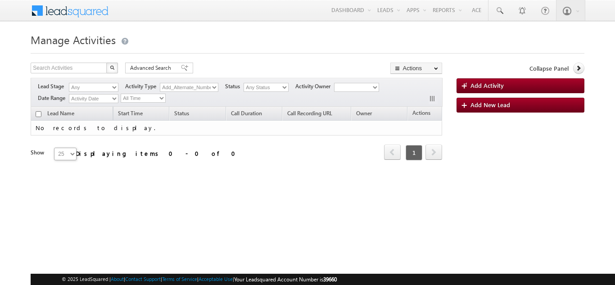 Image resolution: width=615 pixels, height=285 pixels. I want to click on span: © 2025 LeadSquared | | | | |, so click(199, 279).